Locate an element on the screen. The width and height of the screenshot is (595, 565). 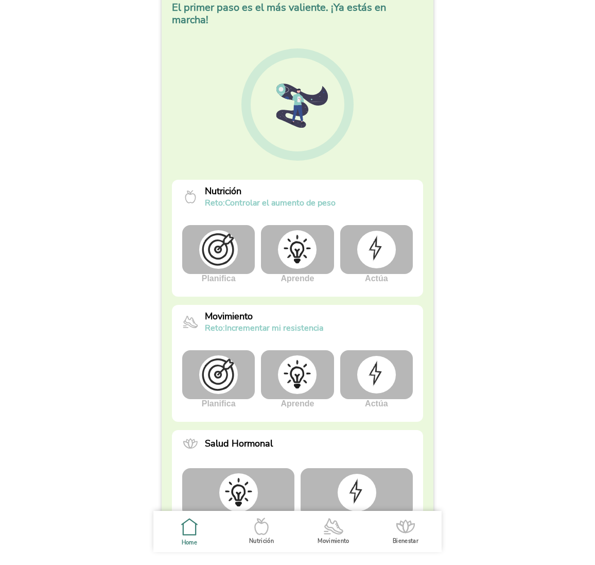
p: Salud Hormonal is located at coordinates (239, 443).